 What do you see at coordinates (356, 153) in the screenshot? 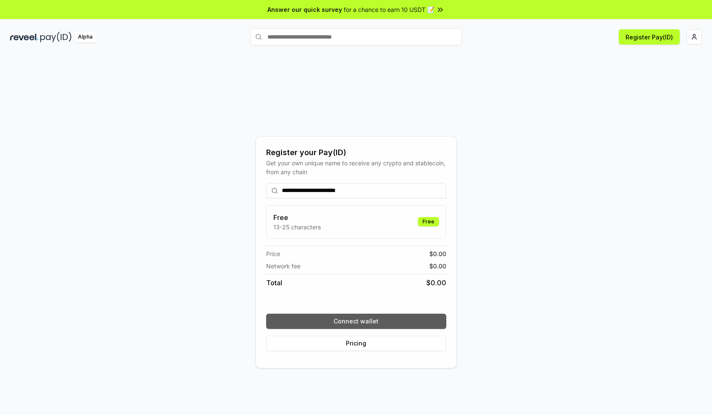
I see `div: Register your Pay(ID)` at bounding box center [356, 153].